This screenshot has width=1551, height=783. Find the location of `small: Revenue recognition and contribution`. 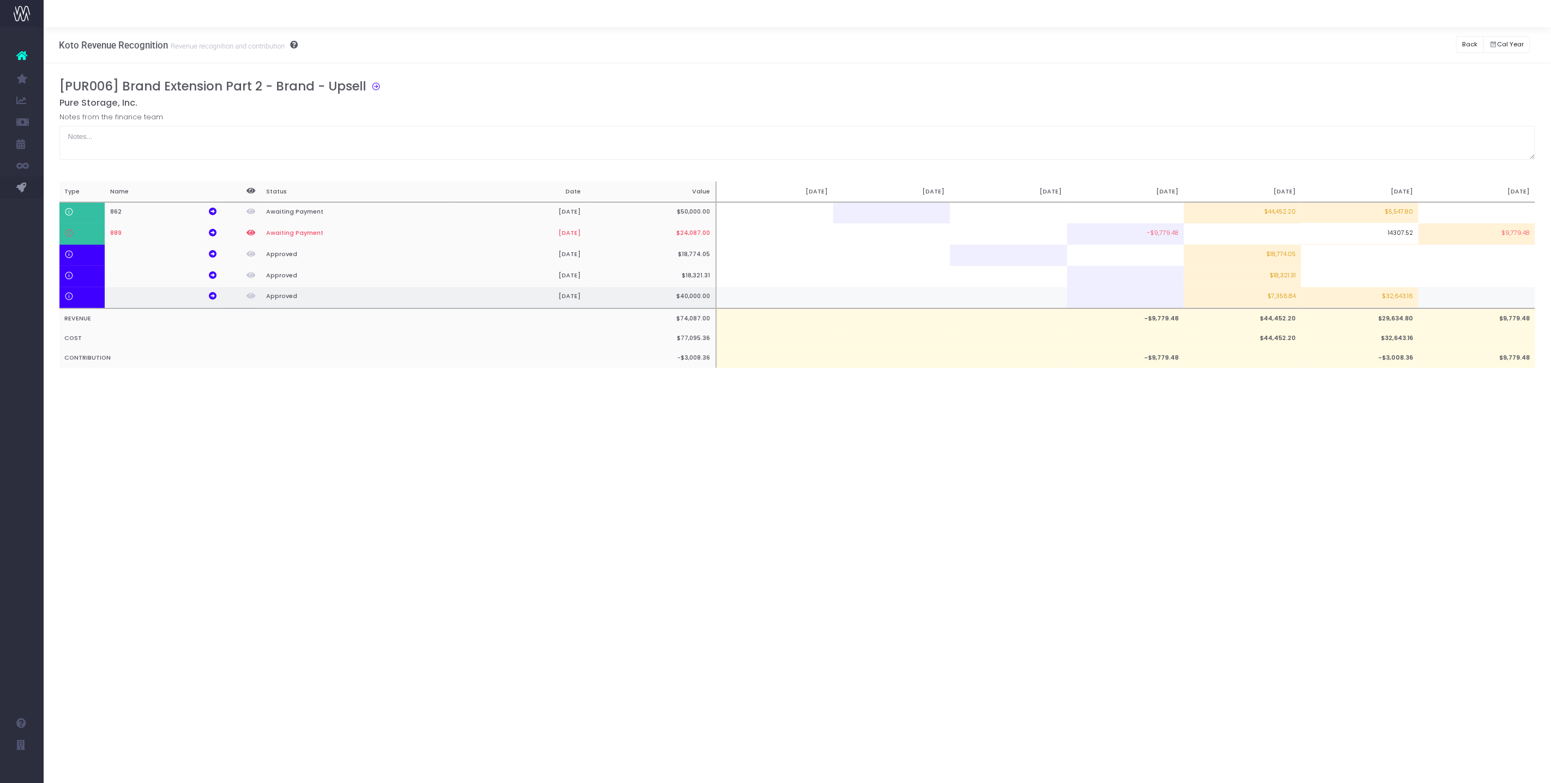

small: Revenue recognition and contribution is located at coordinates (226, 45).